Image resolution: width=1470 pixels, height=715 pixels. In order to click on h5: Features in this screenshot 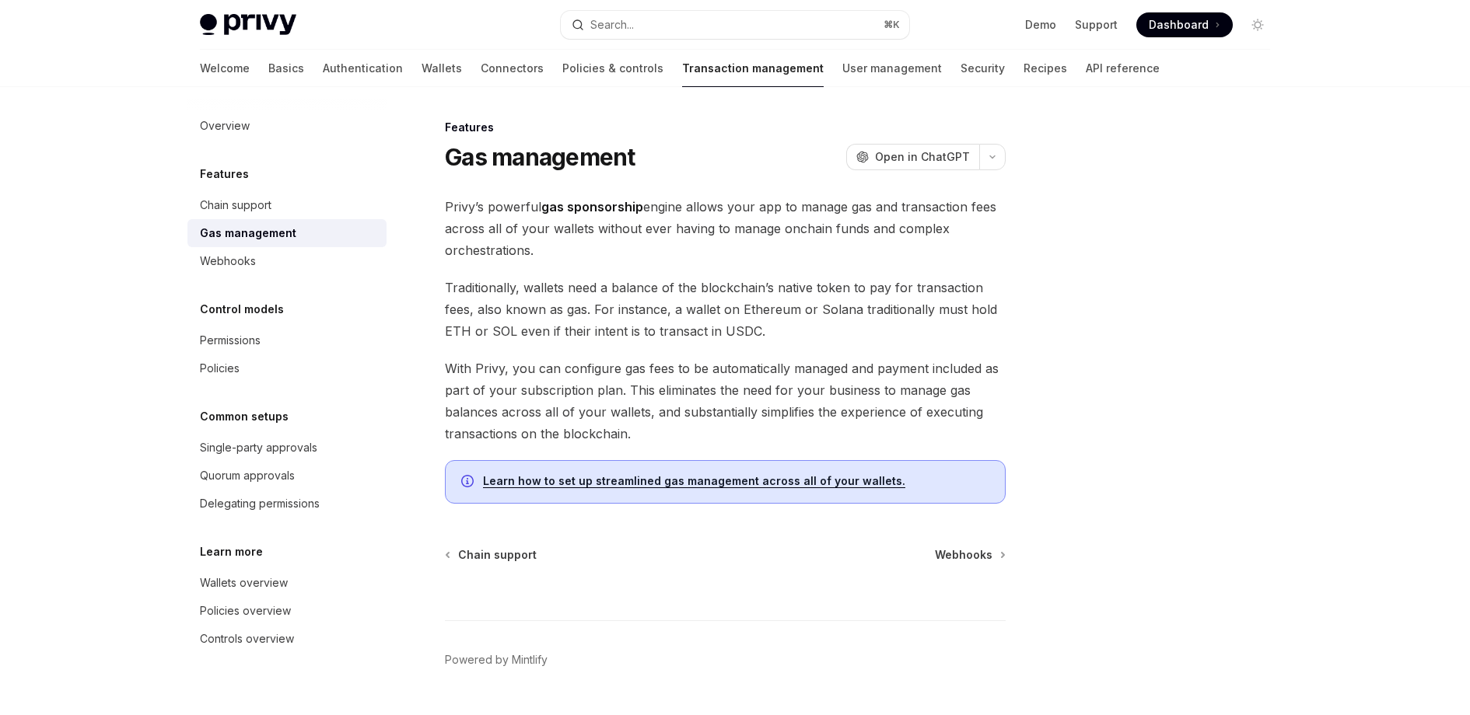, I will do `click(224, 174)`.